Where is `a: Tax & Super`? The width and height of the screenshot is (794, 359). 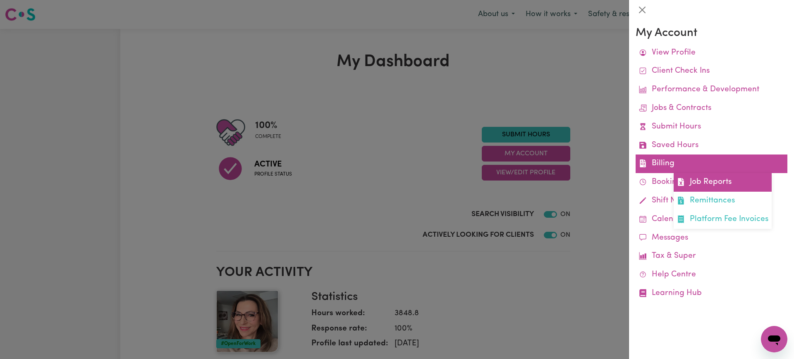
a: Tax & Super is located at coordinates (711, 256).